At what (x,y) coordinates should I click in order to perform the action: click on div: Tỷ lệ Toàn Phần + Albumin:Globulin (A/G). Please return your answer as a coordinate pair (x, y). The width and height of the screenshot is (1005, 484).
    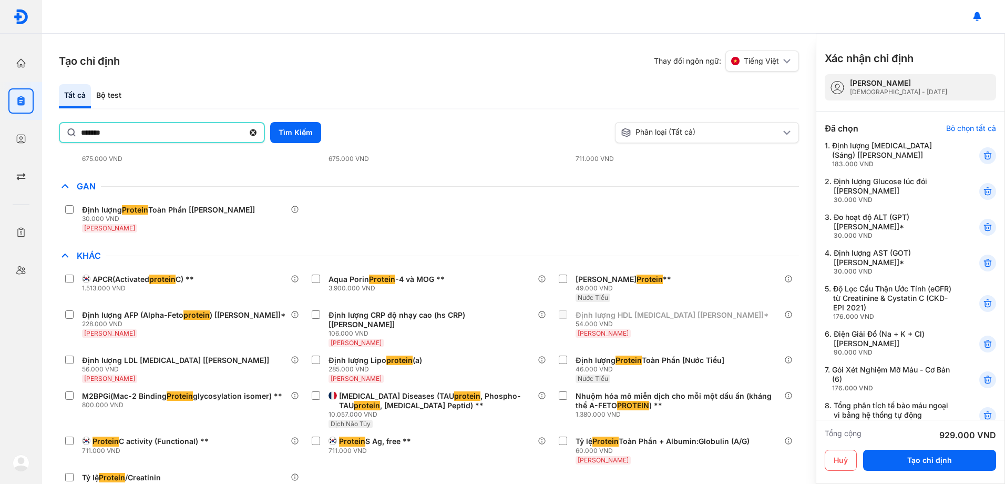
    Looking at the image, I should click on (662, 441).